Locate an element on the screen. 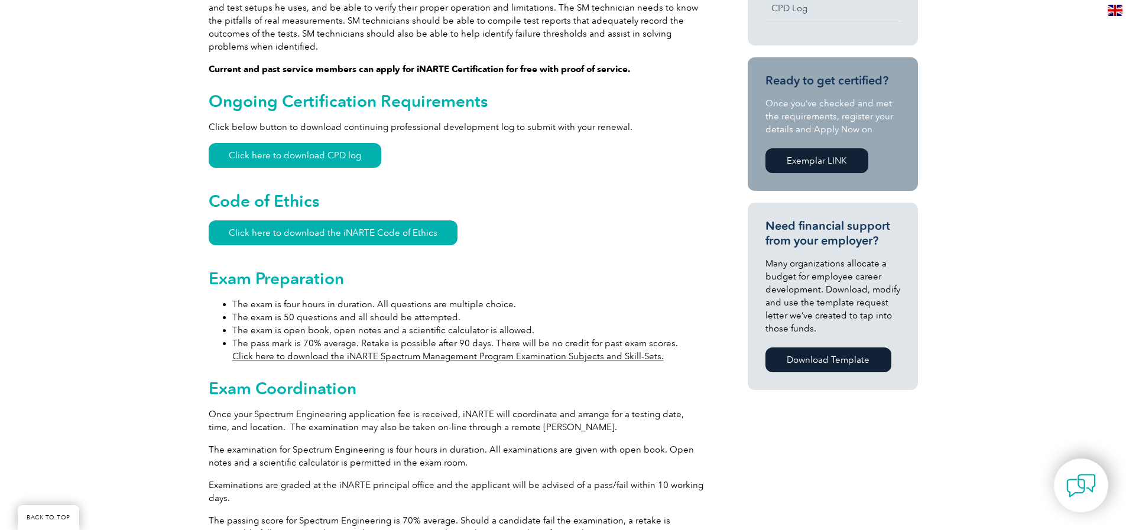 The height and width of the screenshot is (530, 1126). li: The exam is open book, open notes and a scientific calculator is allowed. is located at coordinates (469, 330).